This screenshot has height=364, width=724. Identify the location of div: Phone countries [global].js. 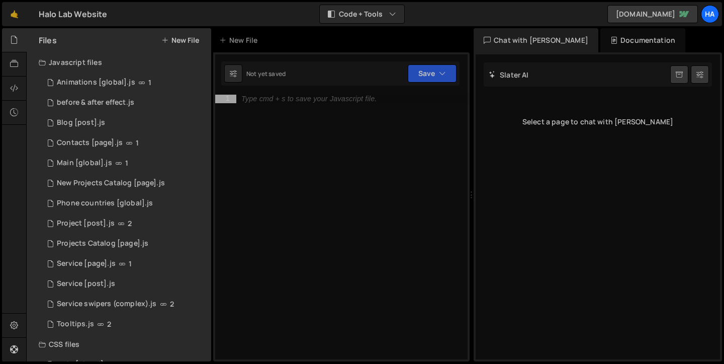
(105, 203).